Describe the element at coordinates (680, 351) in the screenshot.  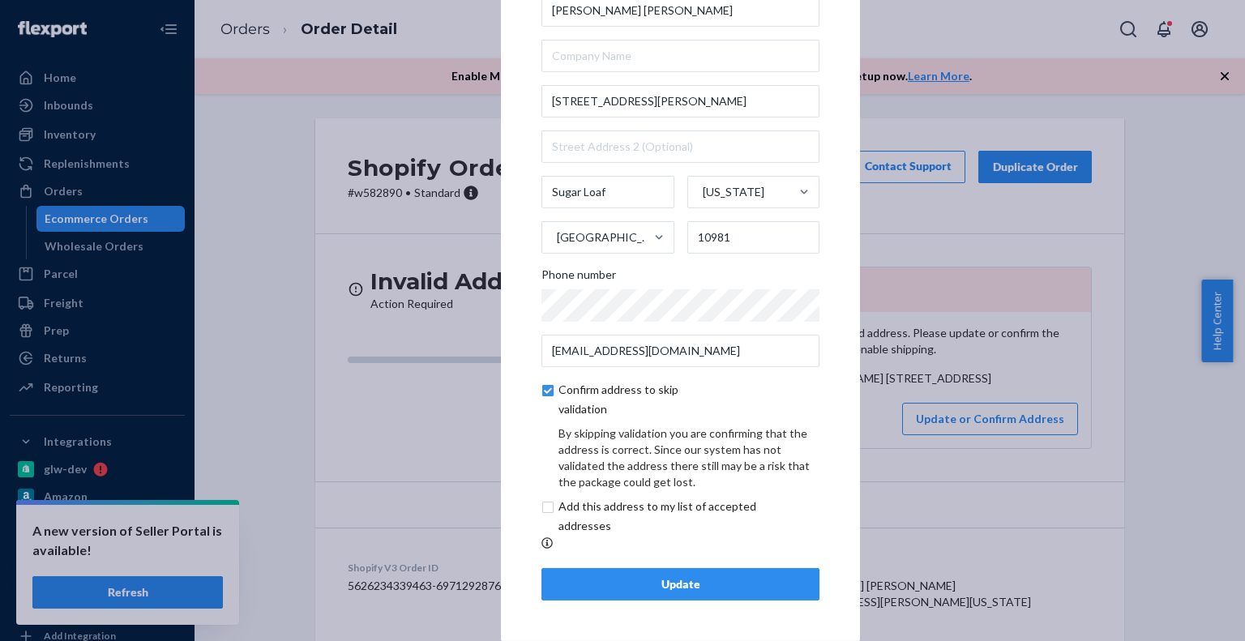
I see `input: Email (Only Required for International)` at that location.